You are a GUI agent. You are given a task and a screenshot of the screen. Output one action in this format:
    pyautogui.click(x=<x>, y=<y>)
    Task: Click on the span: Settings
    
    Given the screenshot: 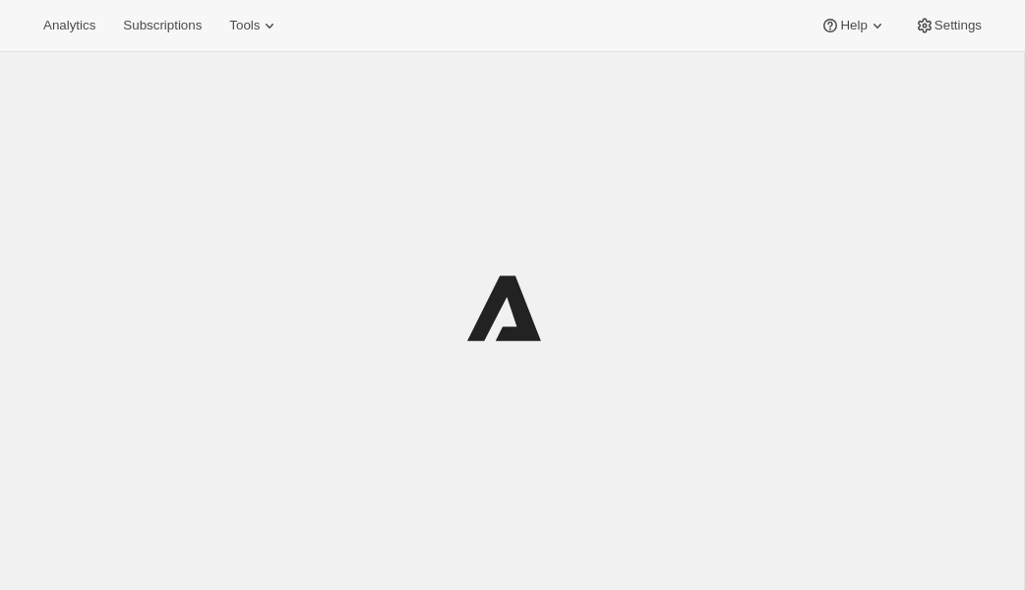 What is the action you would take?
    pyautogui.click(x=958, y=26)
    